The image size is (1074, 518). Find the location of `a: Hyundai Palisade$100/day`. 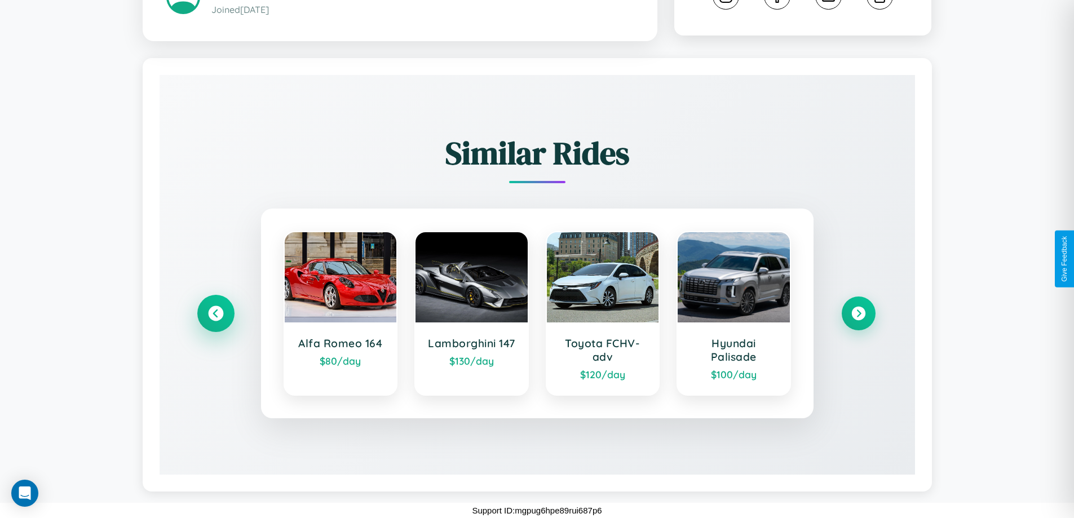

a: Hyundai Palisade$100/day is located at coordinates (734, 313).